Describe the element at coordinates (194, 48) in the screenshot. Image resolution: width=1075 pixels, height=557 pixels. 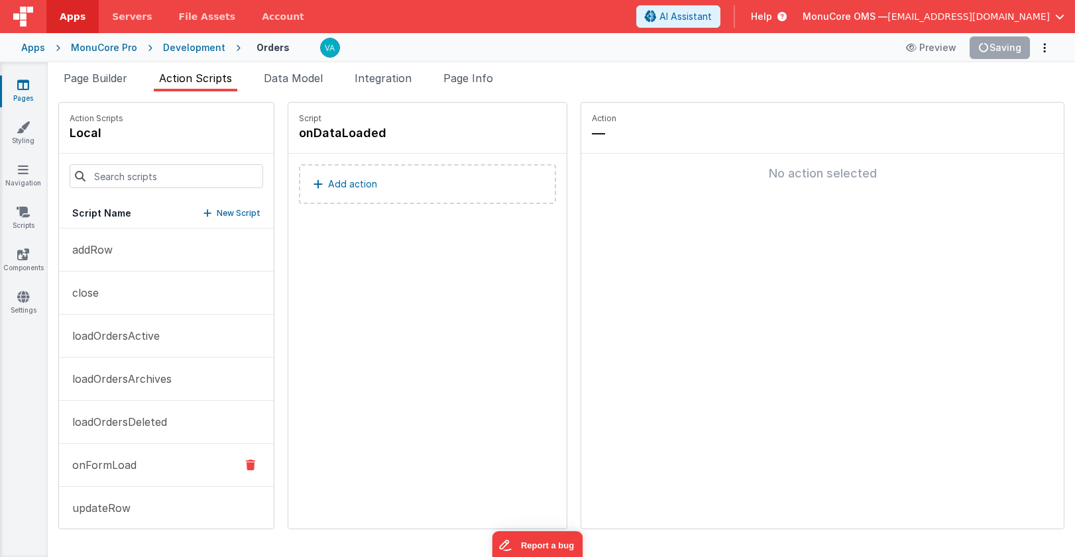
I see `div: Development` at that location.